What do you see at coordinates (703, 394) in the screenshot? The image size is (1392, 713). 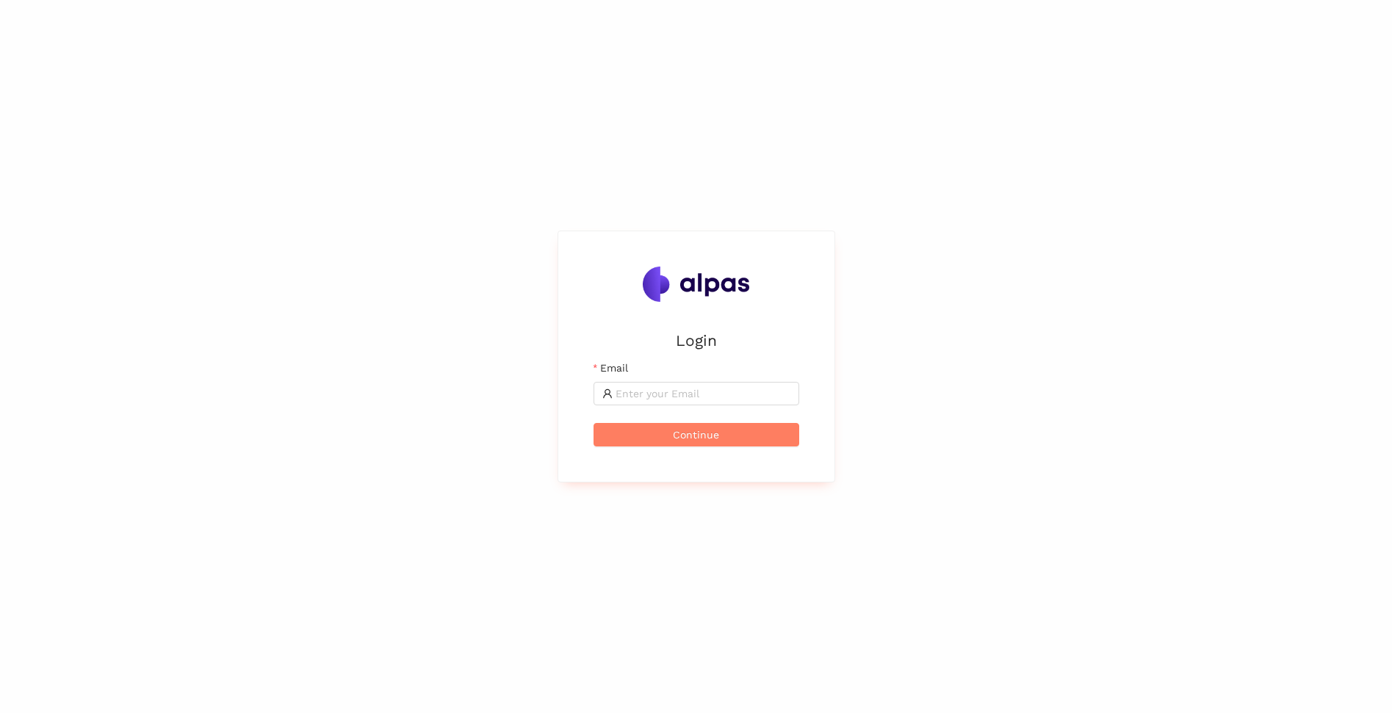 I see `input: Email` at bounding box center [703, 394].